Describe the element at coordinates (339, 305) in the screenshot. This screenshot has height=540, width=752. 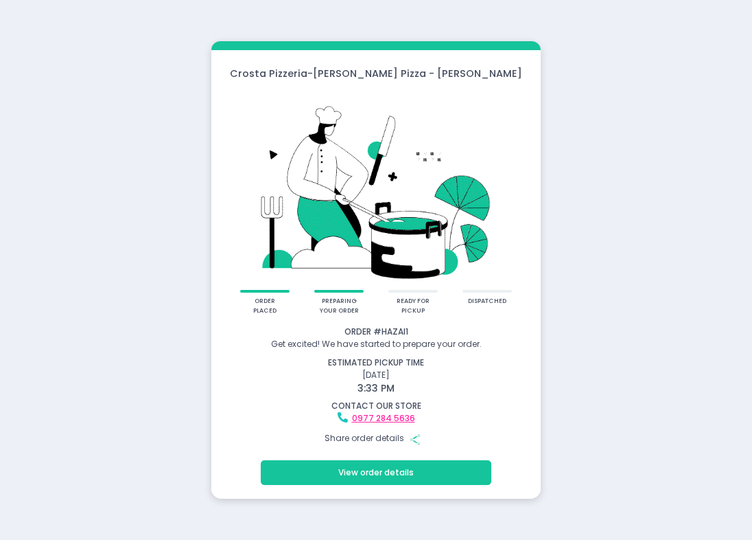
I see `div: preparing your order` at that location.